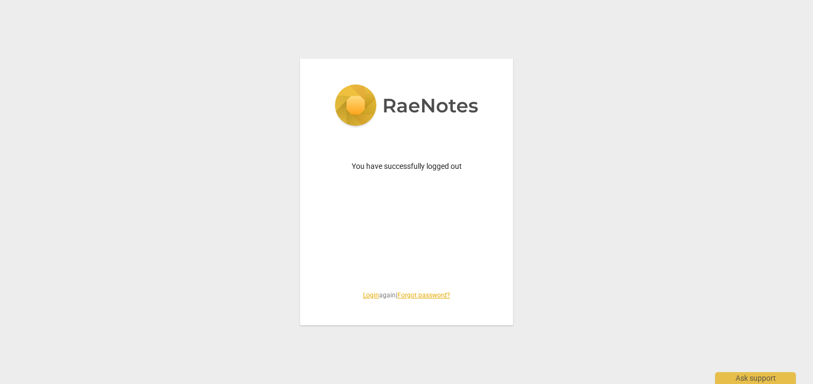  What do you see at coordinates (371, 295) in the screenshot?
I see `a: Login` at bounding box center [371, 295].